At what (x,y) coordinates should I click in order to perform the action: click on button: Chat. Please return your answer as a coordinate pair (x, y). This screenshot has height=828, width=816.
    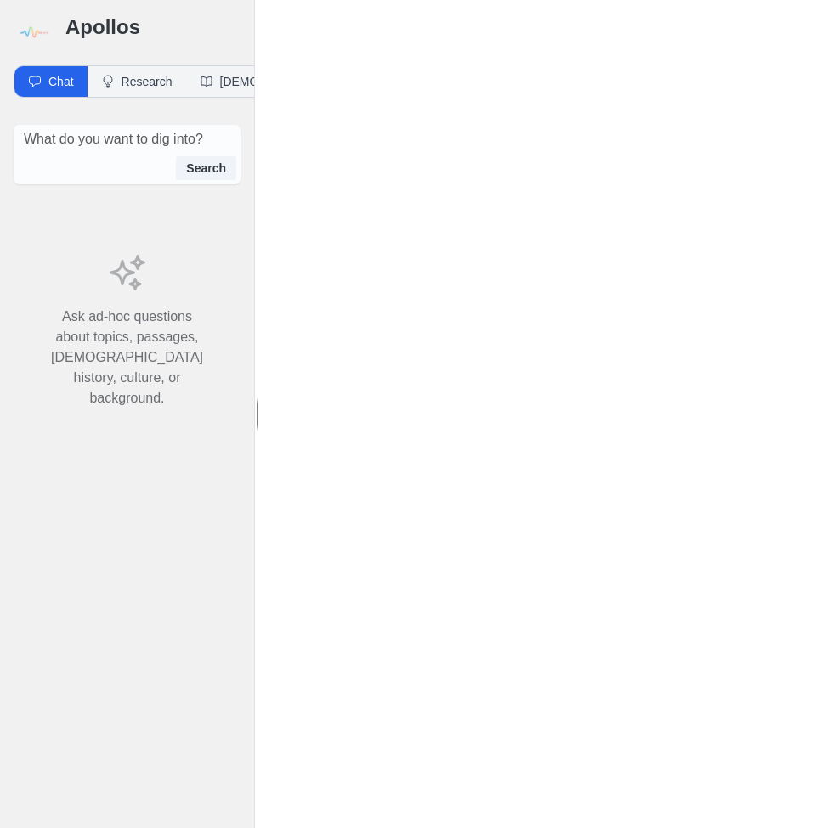
    Looking at the image, I should click on (51, 82).